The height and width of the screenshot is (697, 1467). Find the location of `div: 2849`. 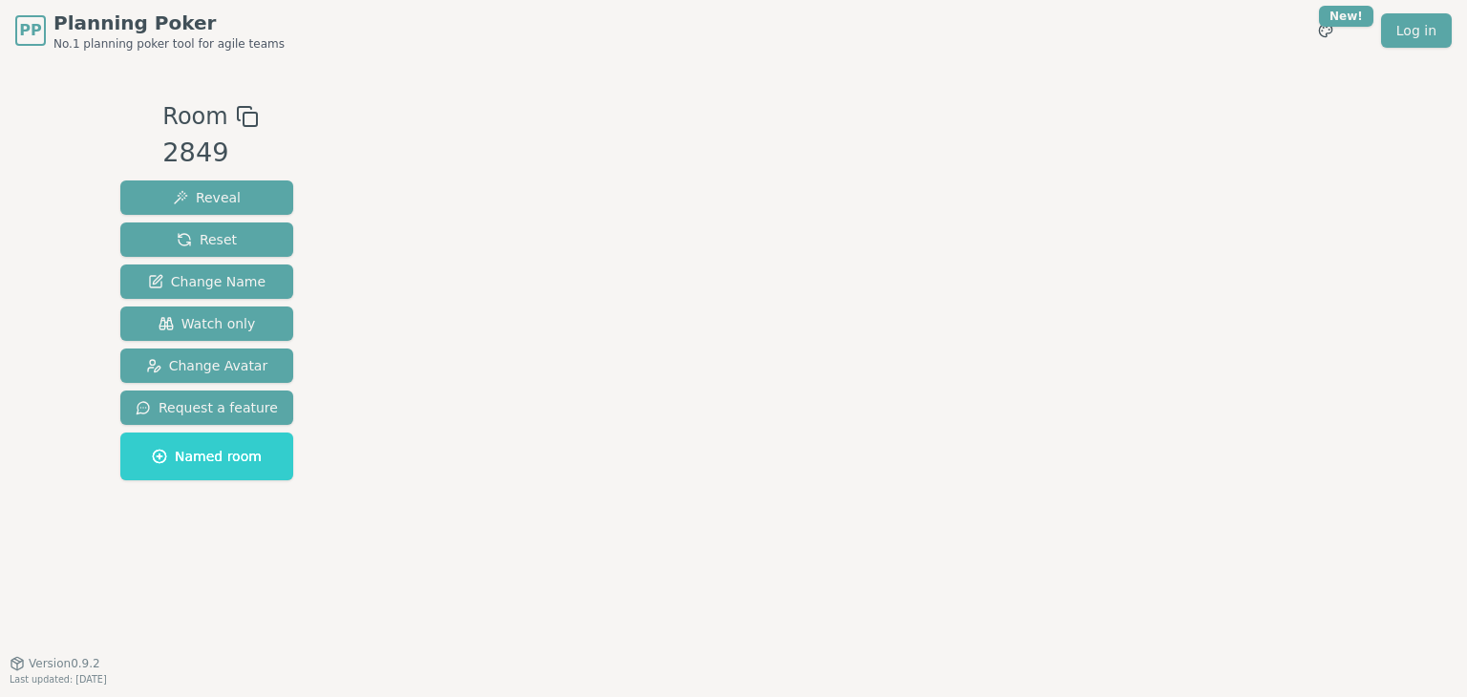

div: 2849 is located at coordinates (210, 153).